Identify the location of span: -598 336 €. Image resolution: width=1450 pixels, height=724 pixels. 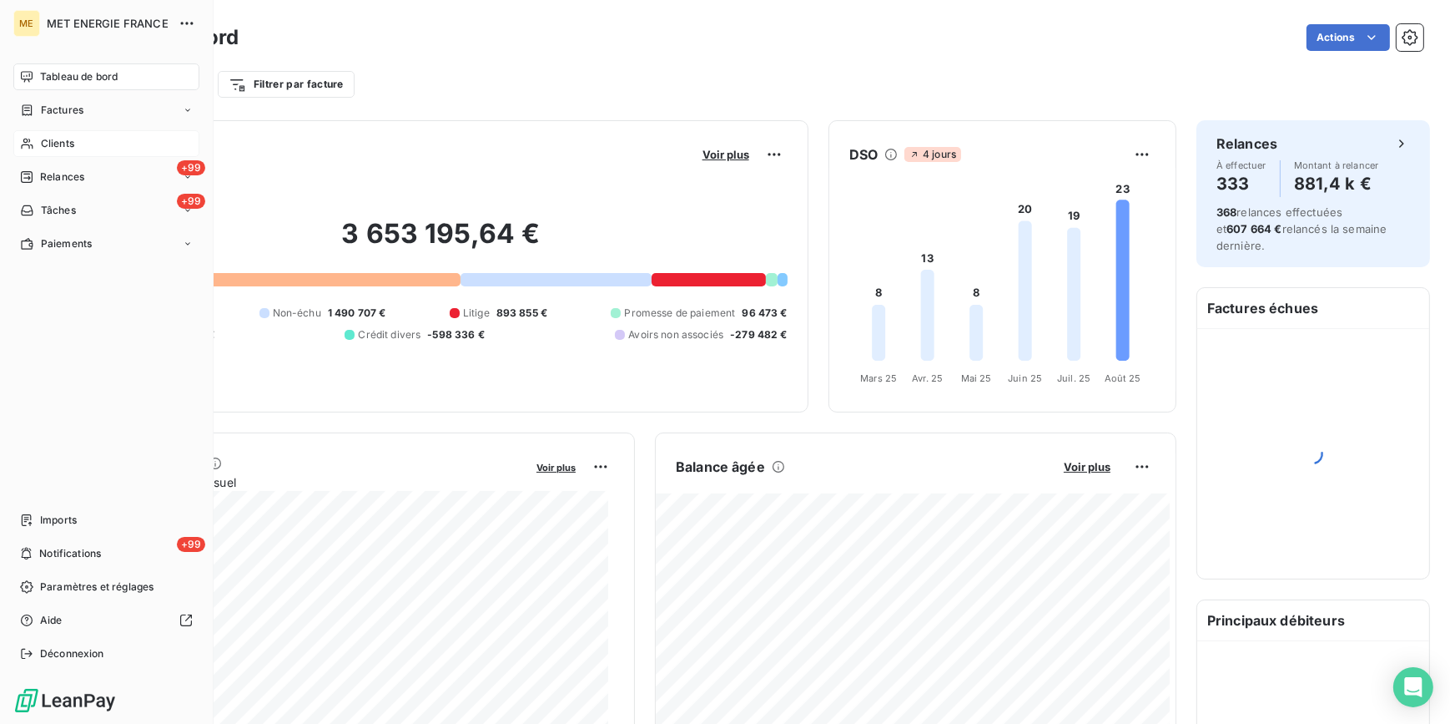
(456, 335).